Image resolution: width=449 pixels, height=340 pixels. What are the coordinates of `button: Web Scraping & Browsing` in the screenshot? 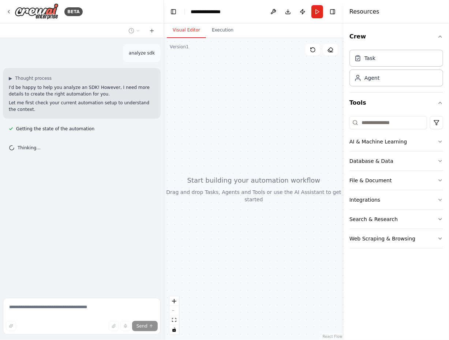 It's located at (396, 239).